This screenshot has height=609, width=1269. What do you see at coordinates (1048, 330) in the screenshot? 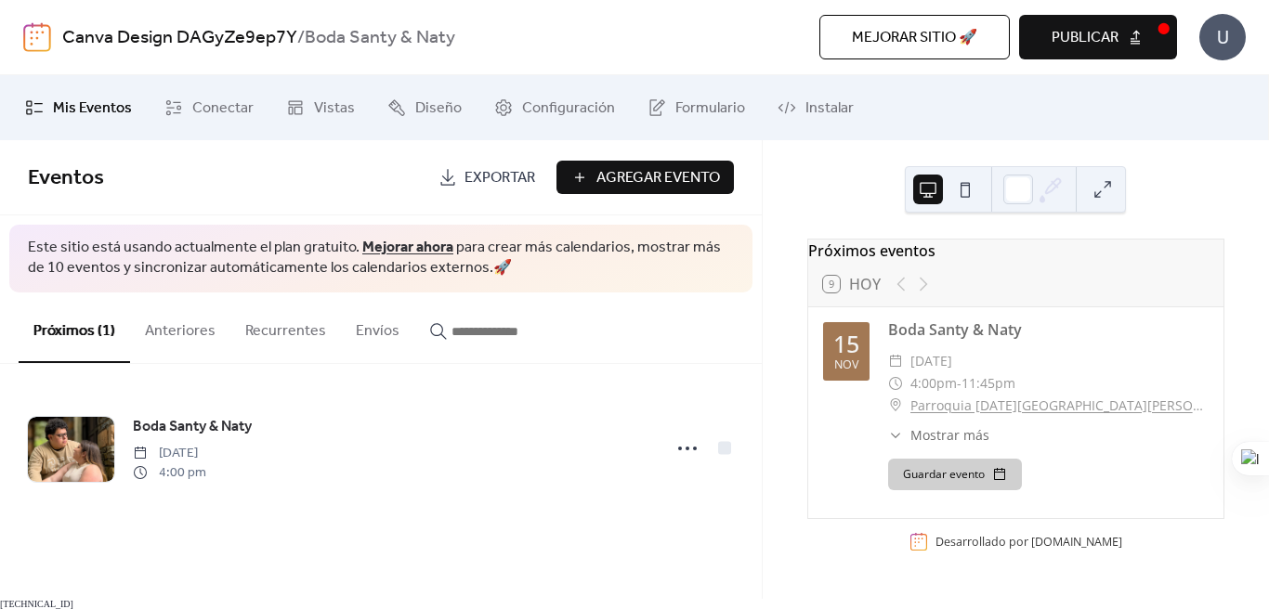
I see `div: Boda Santy & Naty` at bounding box center [1048, 330].